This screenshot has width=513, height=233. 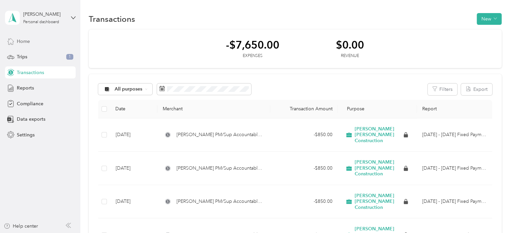 I want to click on th: Merchant, so click(x=213, y=109).